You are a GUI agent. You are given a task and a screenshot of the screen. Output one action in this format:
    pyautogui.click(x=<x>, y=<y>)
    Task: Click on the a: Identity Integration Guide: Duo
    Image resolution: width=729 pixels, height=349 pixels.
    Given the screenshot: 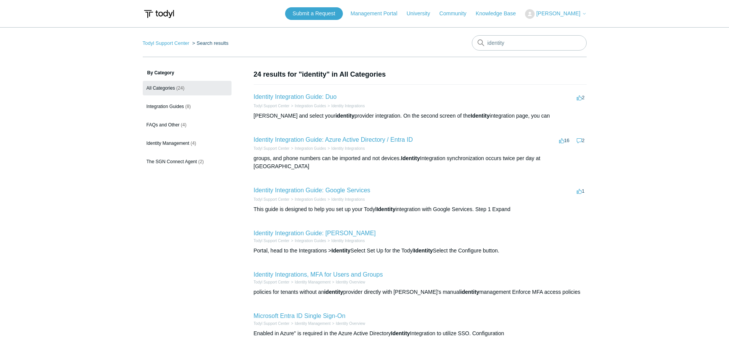 What is the action you would take?
    pyautogui.click(x=295, y=96)
    